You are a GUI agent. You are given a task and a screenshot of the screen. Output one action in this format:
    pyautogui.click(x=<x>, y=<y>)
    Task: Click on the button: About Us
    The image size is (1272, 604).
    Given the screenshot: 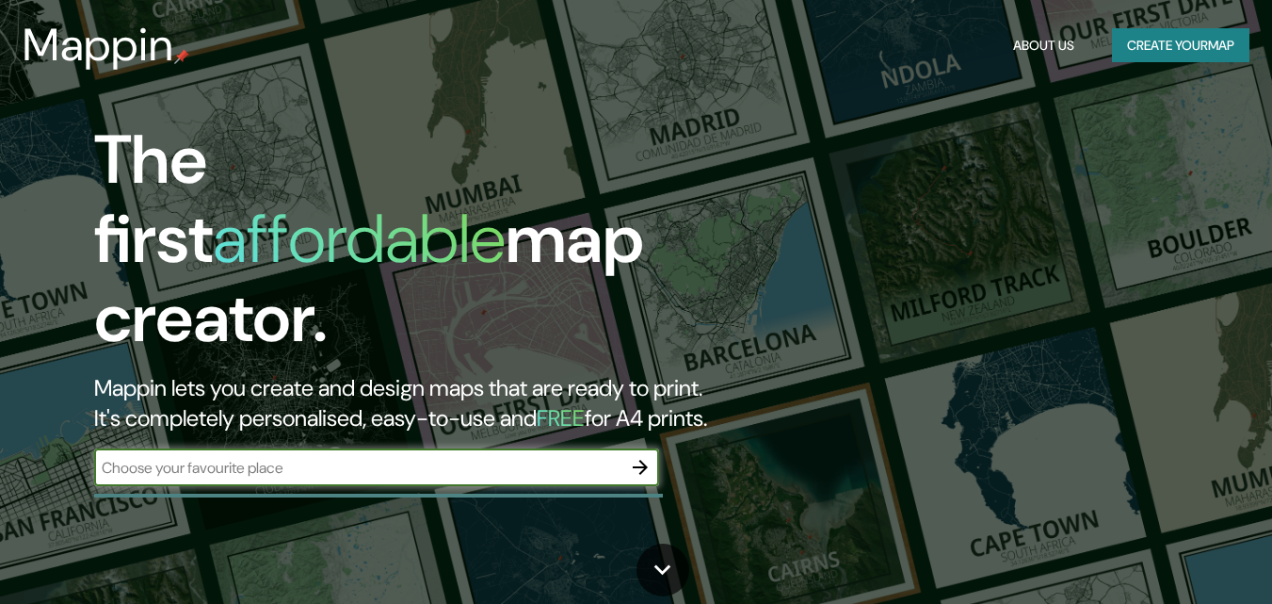 What is the action you would take?
    pyautogui.click(x=1043, y=45)
    